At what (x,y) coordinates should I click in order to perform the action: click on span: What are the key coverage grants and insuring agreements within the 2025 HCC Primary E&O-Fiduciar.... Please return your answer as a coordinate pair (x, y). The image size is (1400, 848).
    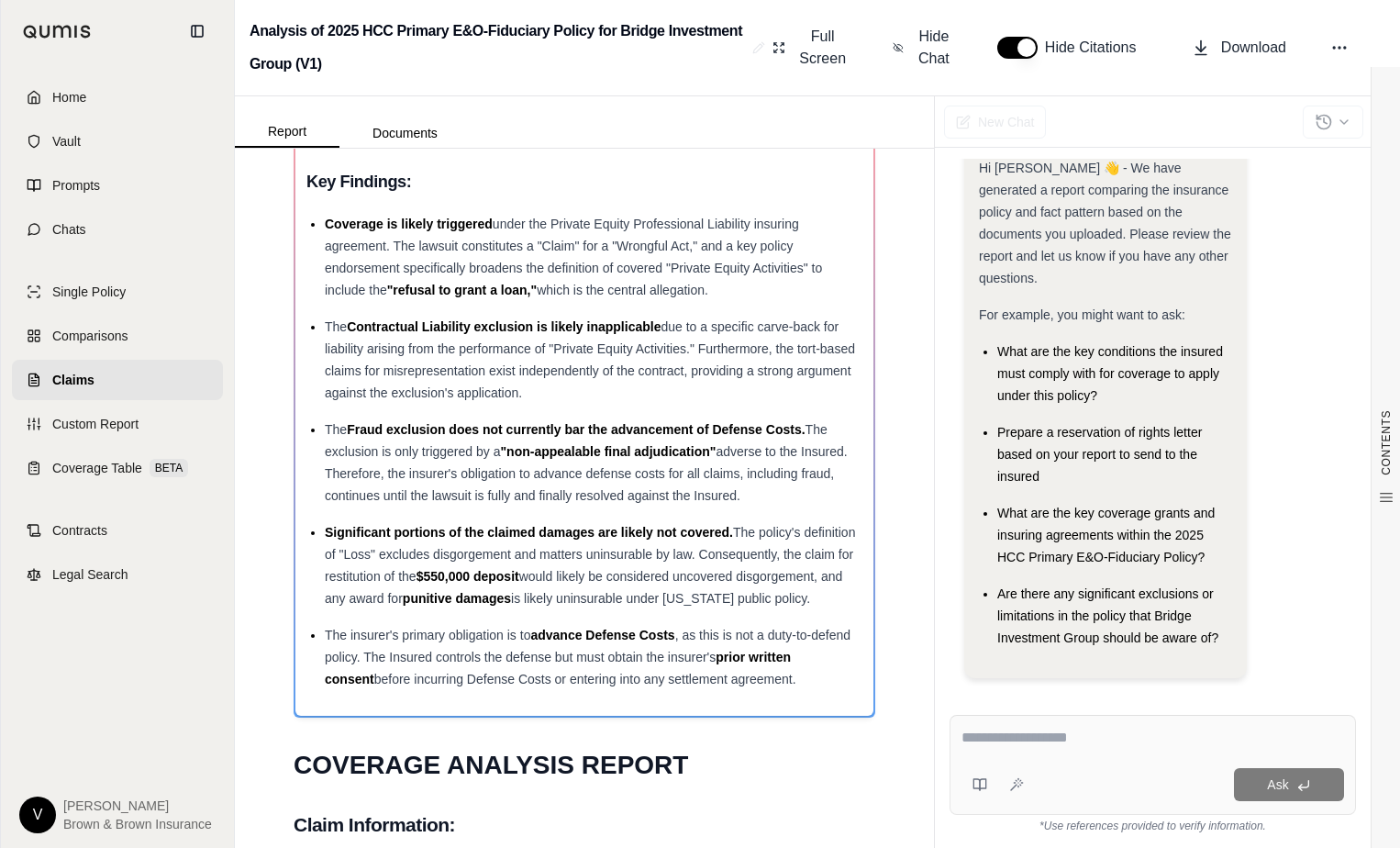
    Looking at the image, I should click on (1106, 535).